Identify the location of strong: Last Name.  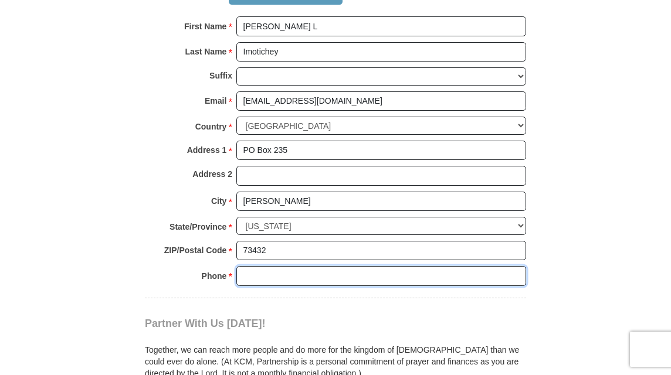
(206, 52).